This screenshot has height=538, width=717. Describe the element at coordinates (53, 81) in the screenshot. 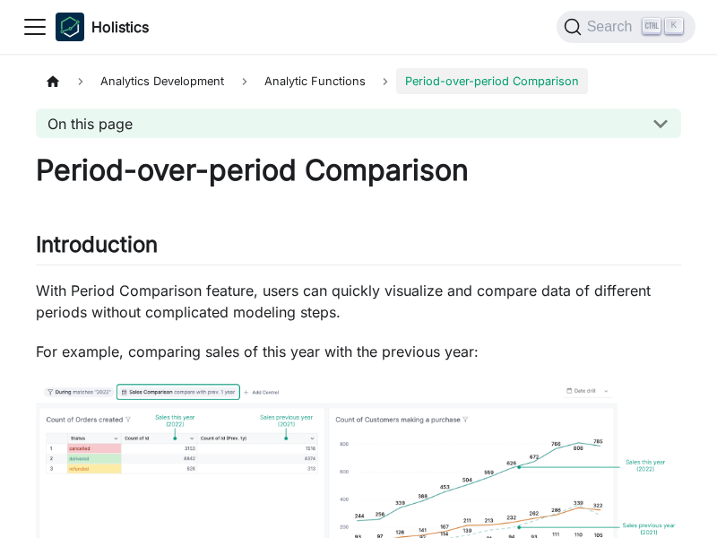

I see `a: Home page` at that location.